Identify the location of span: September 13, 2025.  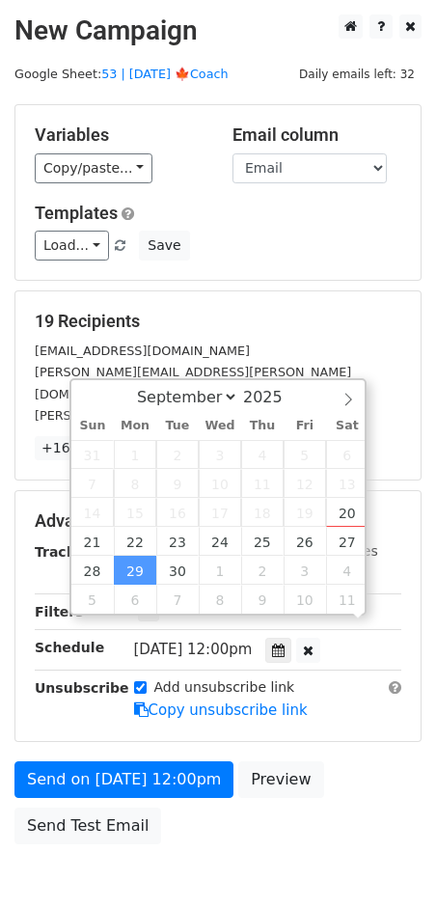
(347, 483).